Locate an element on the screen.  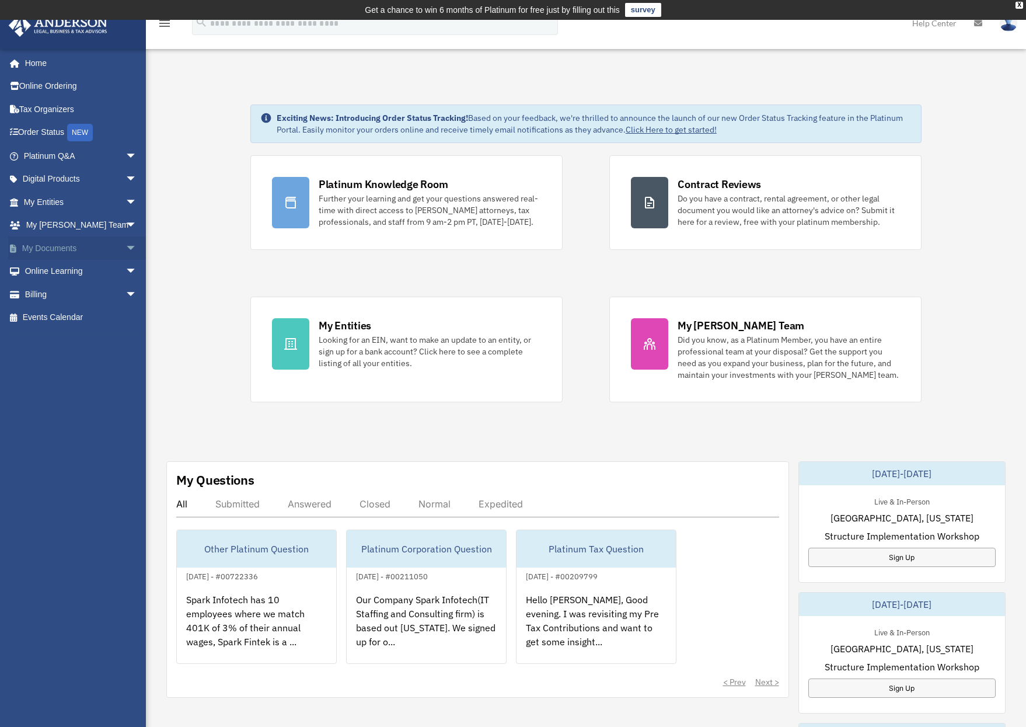
a: Online Learningarrow_drop_down is located at coordinates (81, 271).